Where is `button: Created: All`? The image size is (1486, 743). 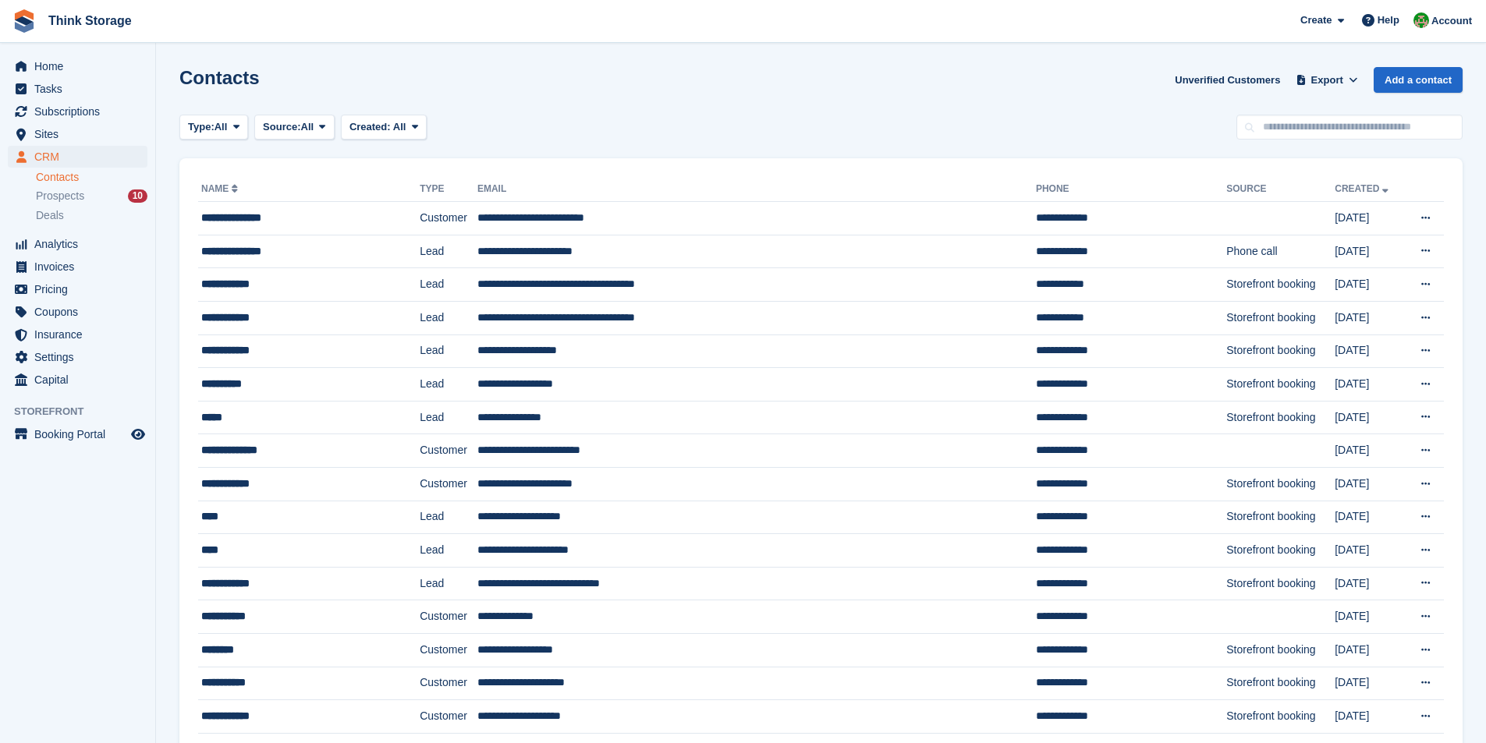 button: Created: All is located at coordinates (384, 127).